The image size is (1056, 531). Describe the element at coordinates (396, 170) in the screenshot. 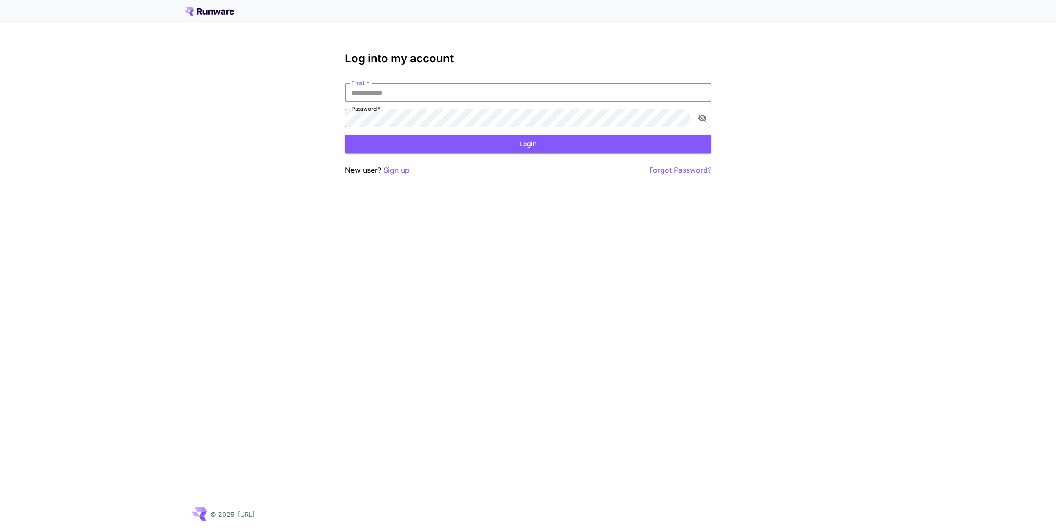

I see `button: Sign up` at that location.